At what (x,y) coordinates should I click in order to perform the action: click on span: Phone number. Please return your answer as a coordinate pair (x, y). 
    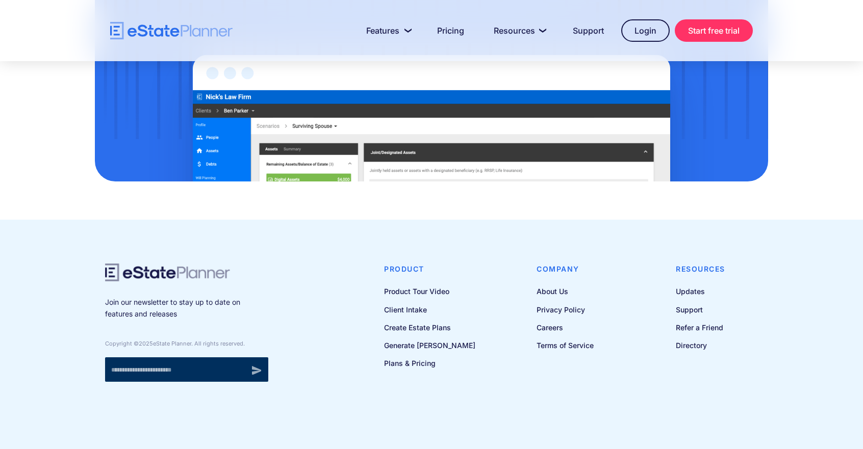
    Looking at the image, I should click on (184, 46).